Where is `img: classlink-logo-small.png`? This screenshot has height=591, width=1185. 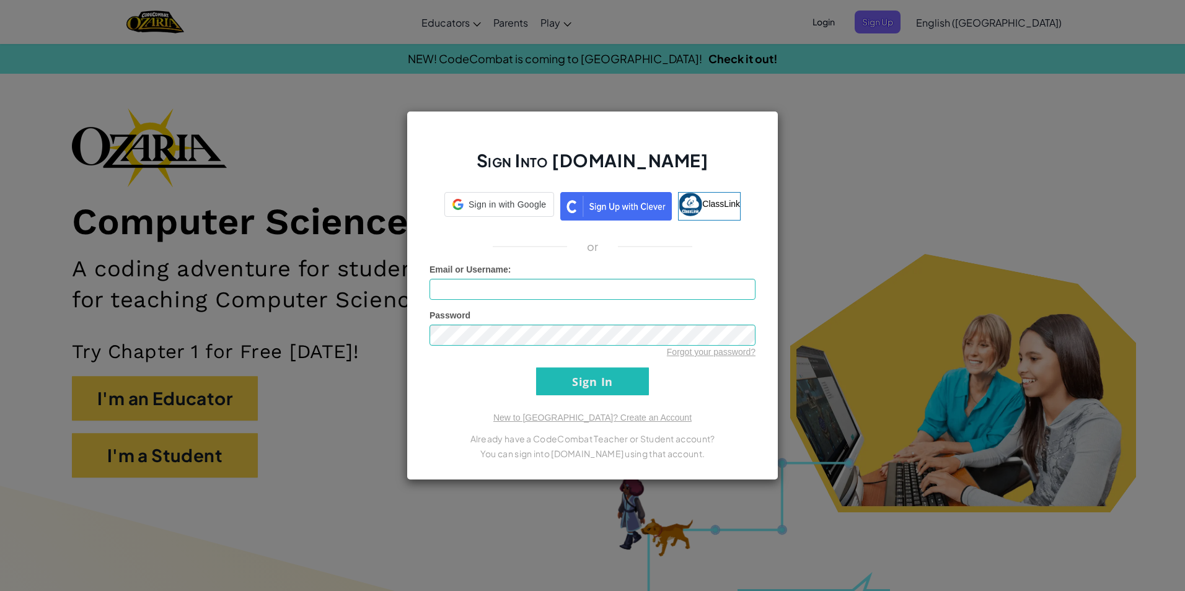
img: classlink-logo-small.png is located at coordinates (691, 205).